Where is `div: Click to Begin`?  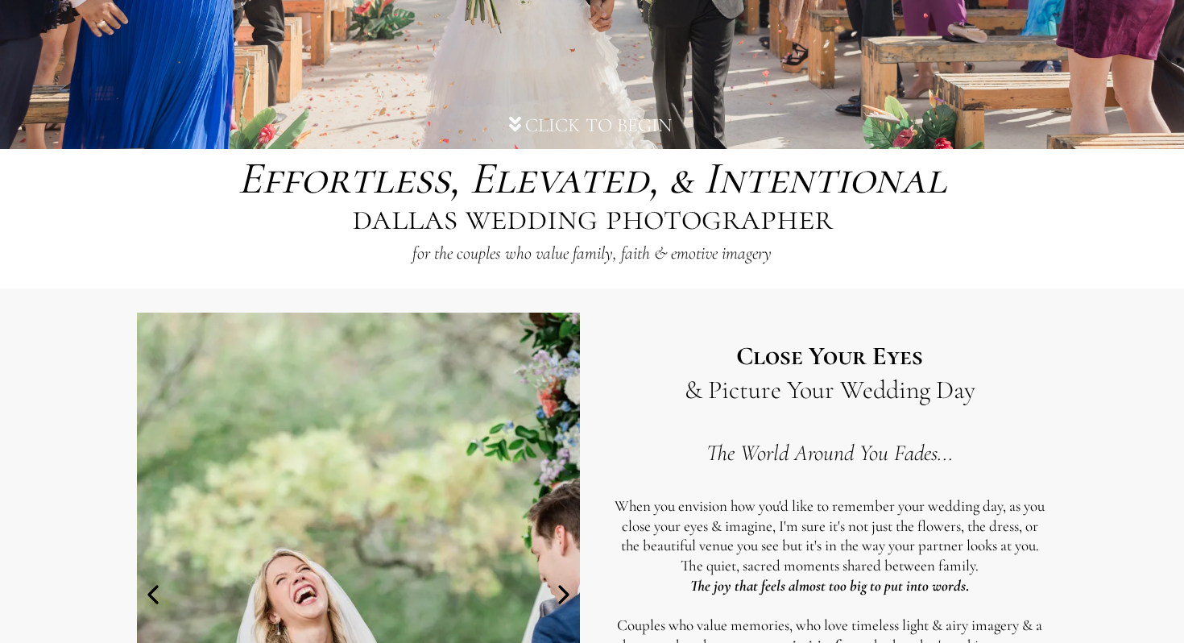
div: Click to Begin is located at coordinates (598, 125).